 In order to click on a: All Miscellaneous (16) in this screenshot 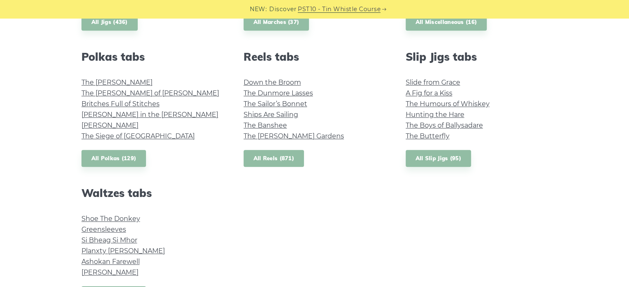, I will do `click(446, 22)`.